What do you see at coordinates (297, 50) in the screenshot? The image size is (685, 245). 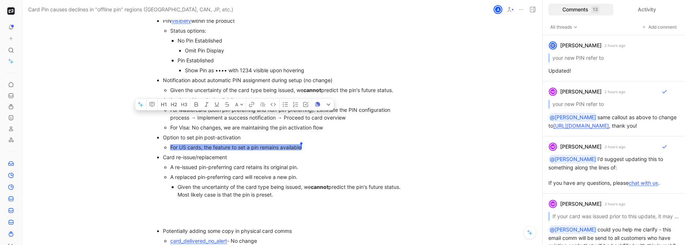 I see `div: Omit Pin Display` at bounding box center [297, 50].